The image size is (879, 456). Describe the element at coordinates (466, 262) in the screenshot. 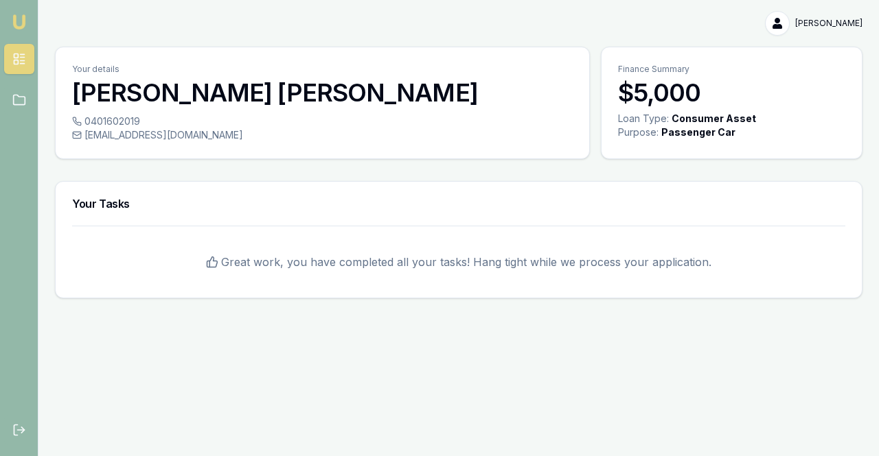

I see `span: Great work, you have completed all your tasks! Hang tight while we process your application.` at that location.